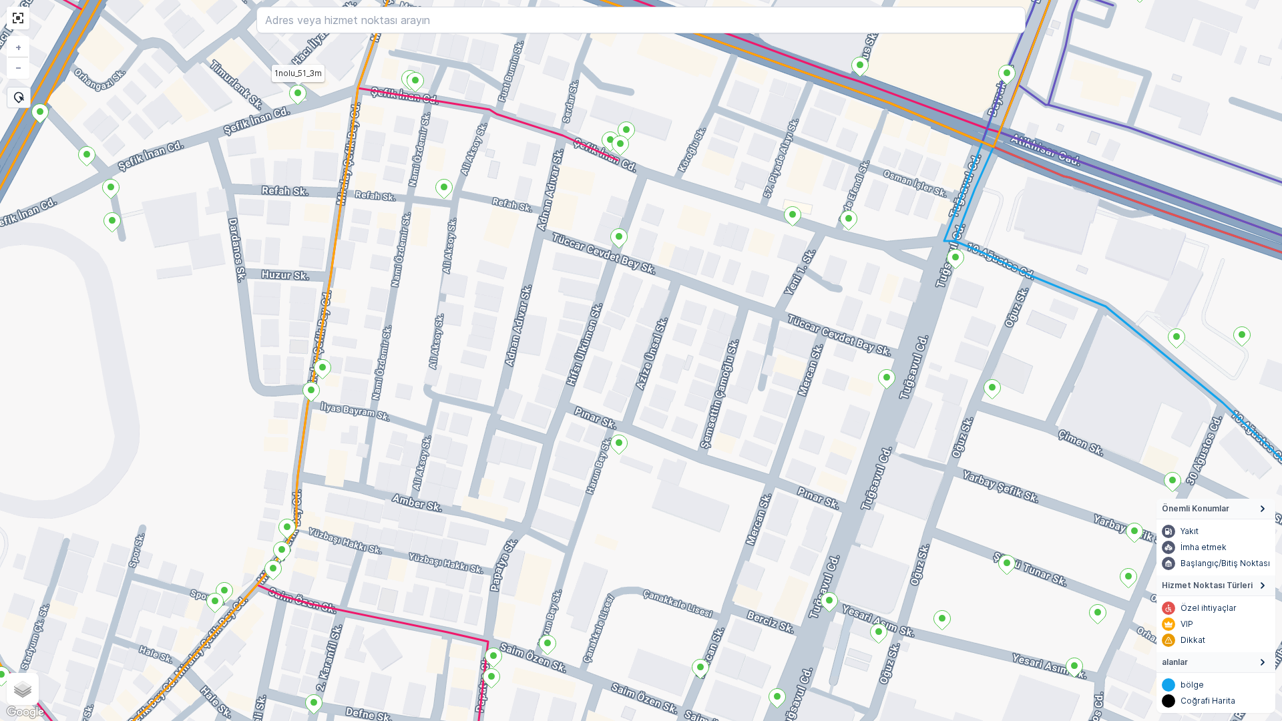 Image resolution: width=1282 pixels, height=721 pixels. Describe the element at coordinates (1226, 564) in the screenshot. I see `p: Başlangıç/Bitiş Noktası` at that location.